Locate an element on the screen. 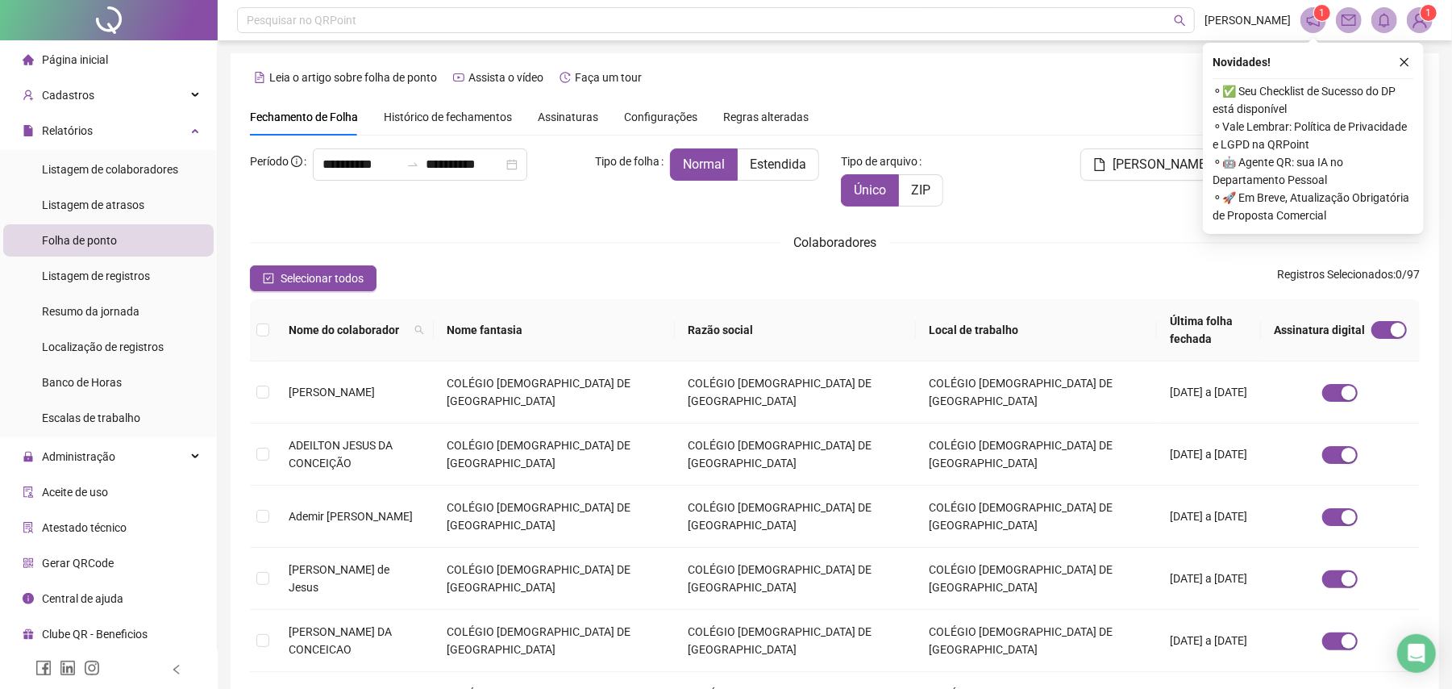 Image resolution: width=1452 pixels, height=689 pixels. span: Listagem de atrasos is located at coordinates (93, 205).